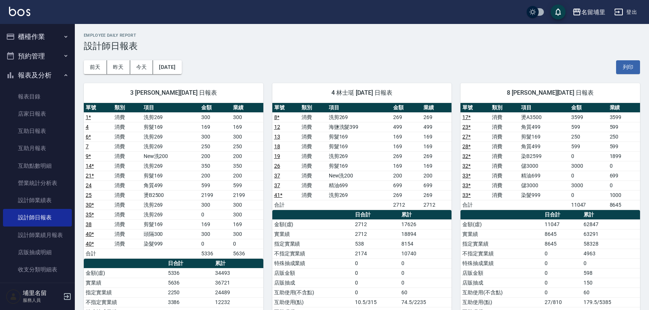 This screenshot has width=649, height=310. Describe the element at coordinates (628, 67) in the screenshot. I see `button: 列印` at that location.